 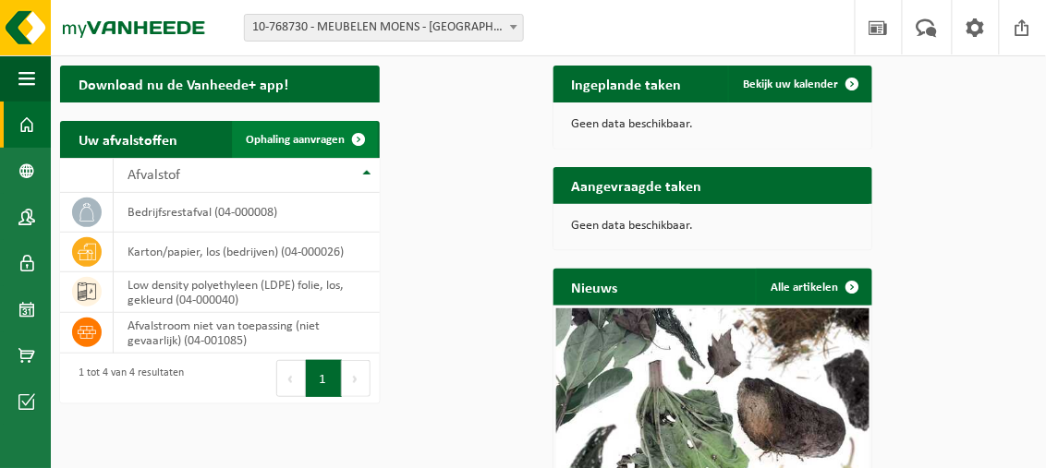 What do you see at coordinates (356, 379) in the screenshot?
I see `button: Next` at bounding box center [356, 379].